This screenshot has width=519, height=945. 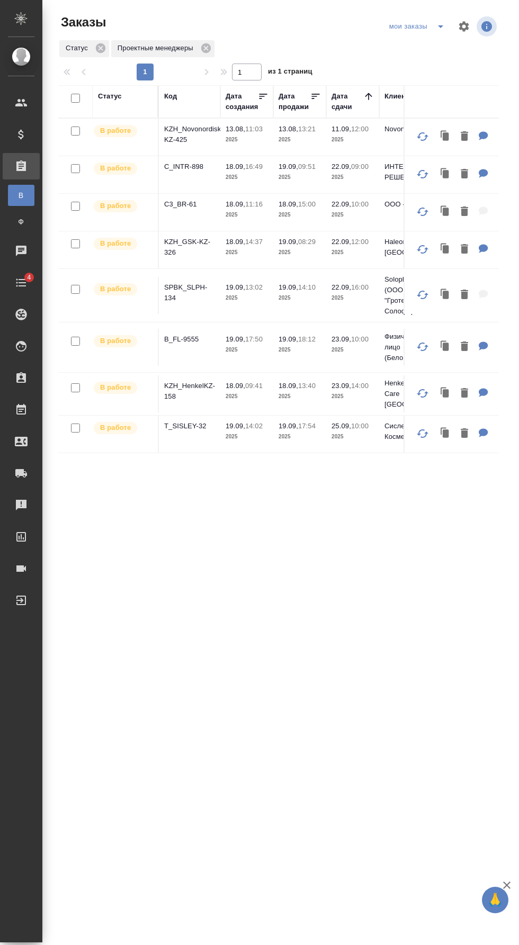 What do you see at coordinates (419, 26) in the screenshot?
I see `div: split button` at bounding box center [419, 26].